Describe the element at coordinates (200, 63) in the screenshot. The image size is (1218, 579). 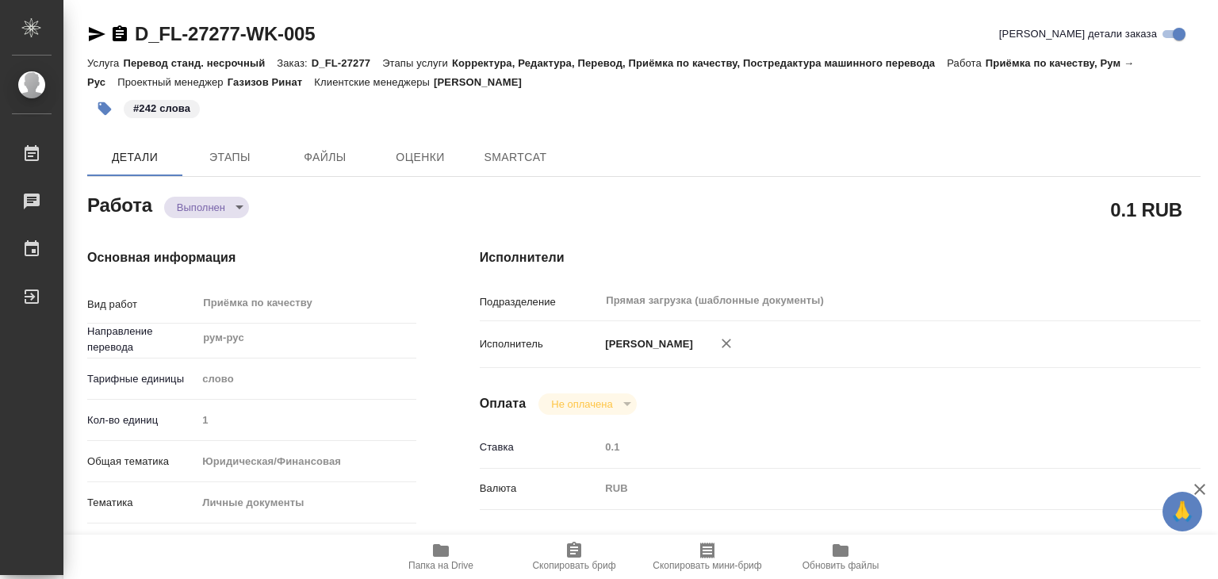
I see `p: Перевод станд. несрочный` at that location.